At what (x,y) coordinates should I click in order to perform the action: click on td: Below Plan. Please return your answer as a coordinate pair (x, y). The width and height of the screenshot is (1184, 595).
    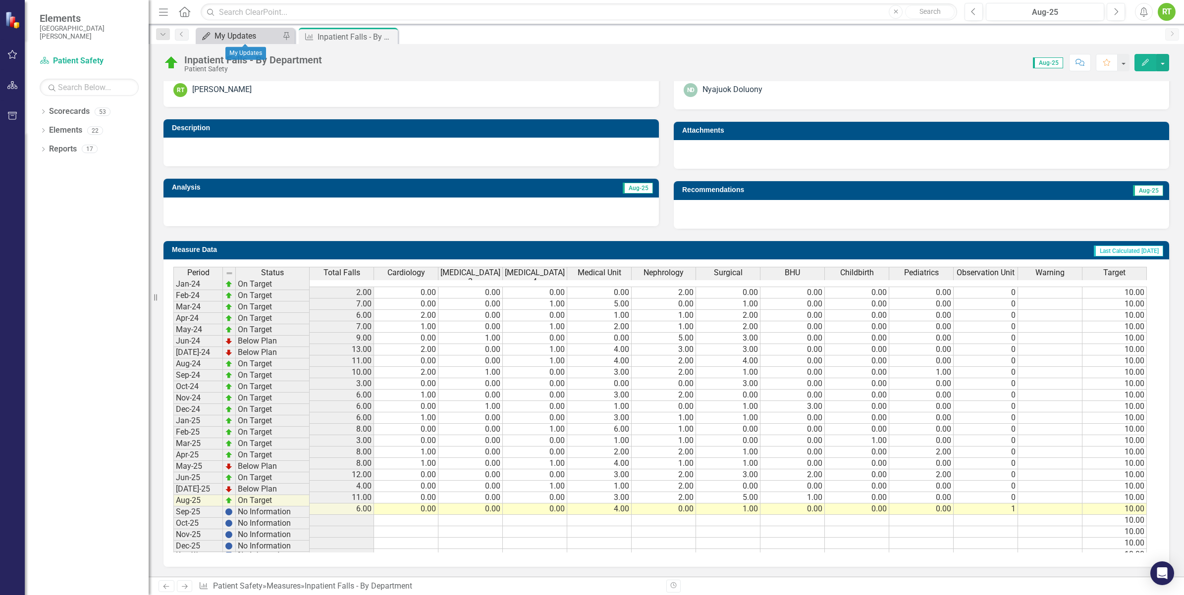
    Looking at the image, I should click on (272, 489).